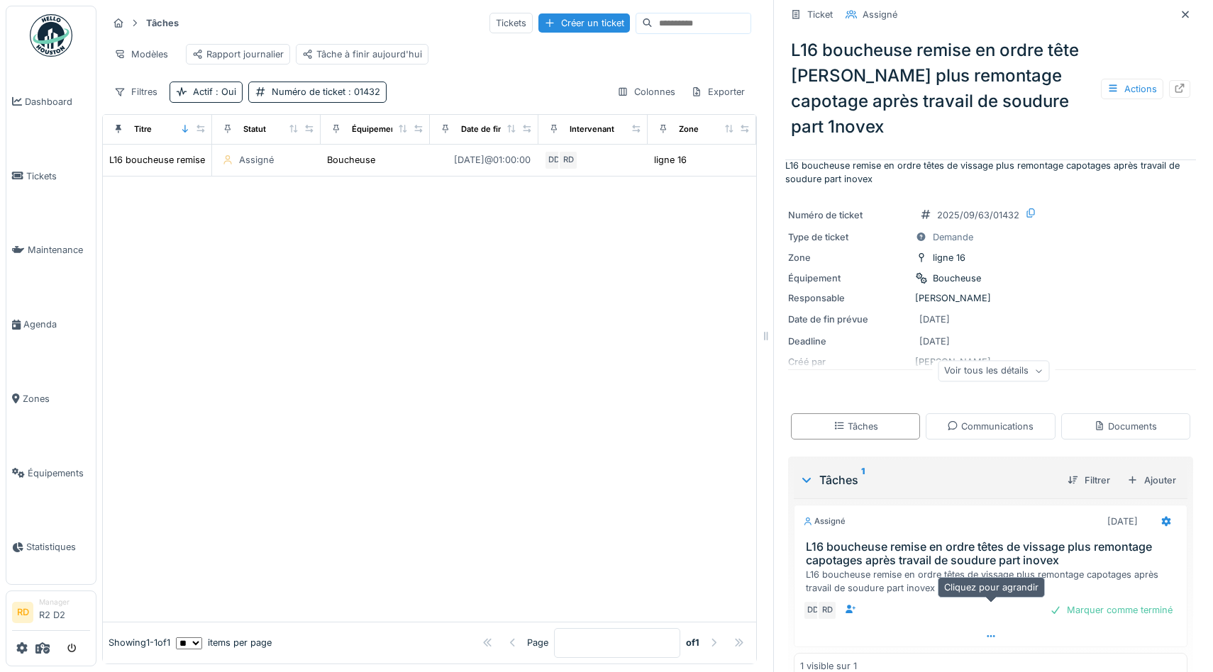  What do you see at coordinates (51, 35) in the screenshot?
I see `img: Badge_color-CXgf-gQk.svg` at bounding box center [51, 35].